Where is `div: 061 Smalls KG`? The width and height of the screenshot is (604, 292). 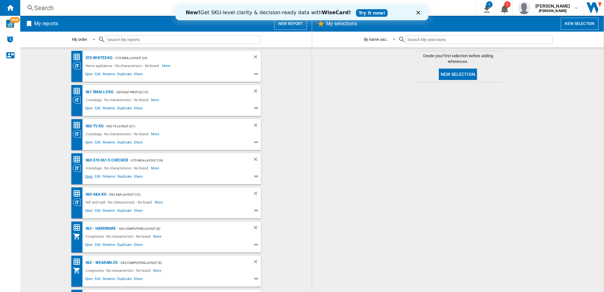
div: 061 Smalls KG is located at coordinates (99, 92).